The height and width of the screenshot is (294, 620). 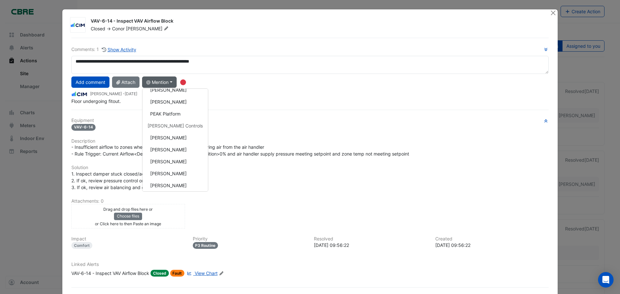 What do you see at coordinates (159, 82) in the screenshot?
I see `button: @ Mention` at bounding box center [159, 82].